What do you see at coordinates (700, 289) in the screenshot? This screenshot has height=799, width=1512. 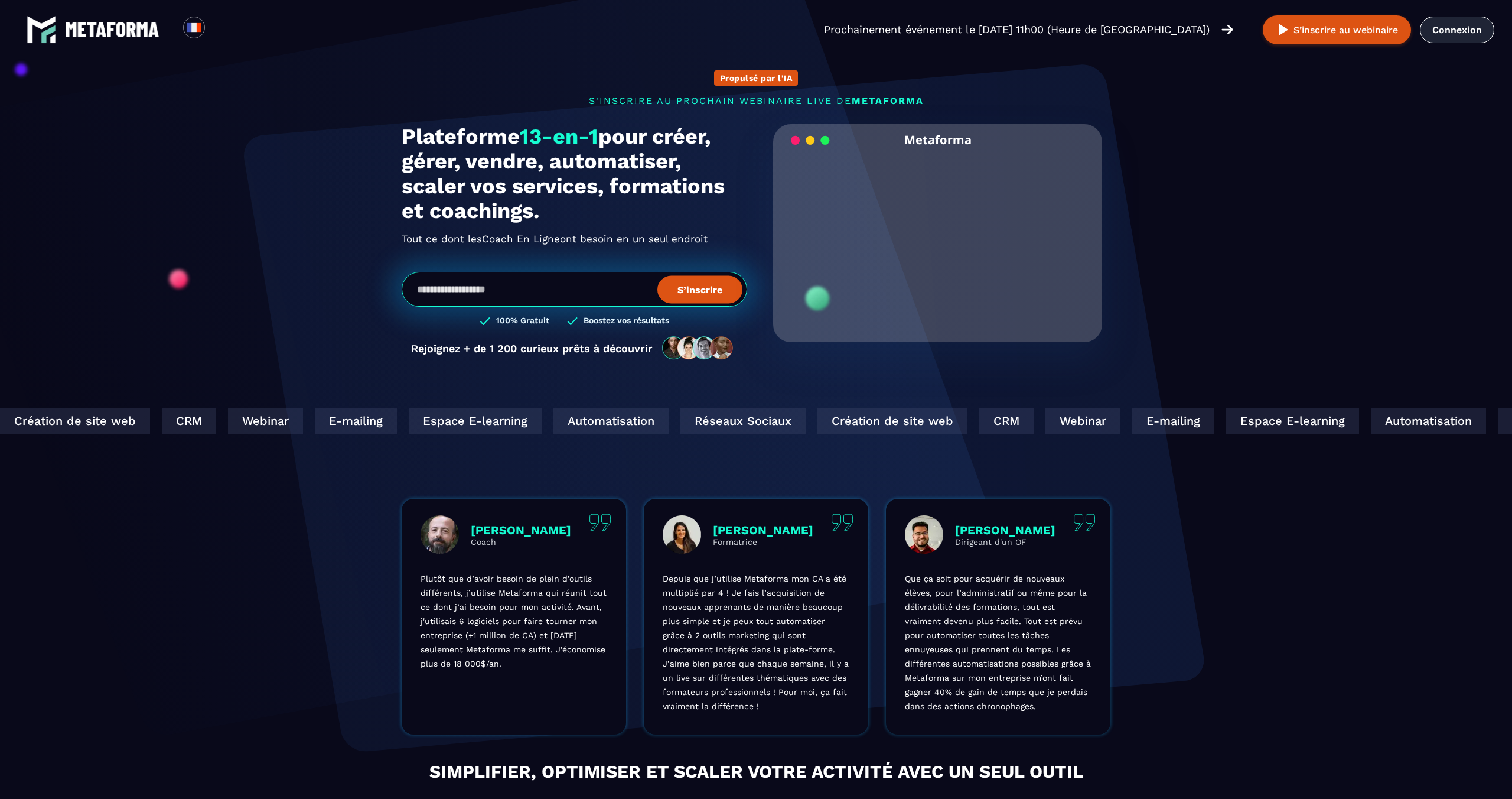 I see `button: S’inscrire` at bounding box center [700, 289].